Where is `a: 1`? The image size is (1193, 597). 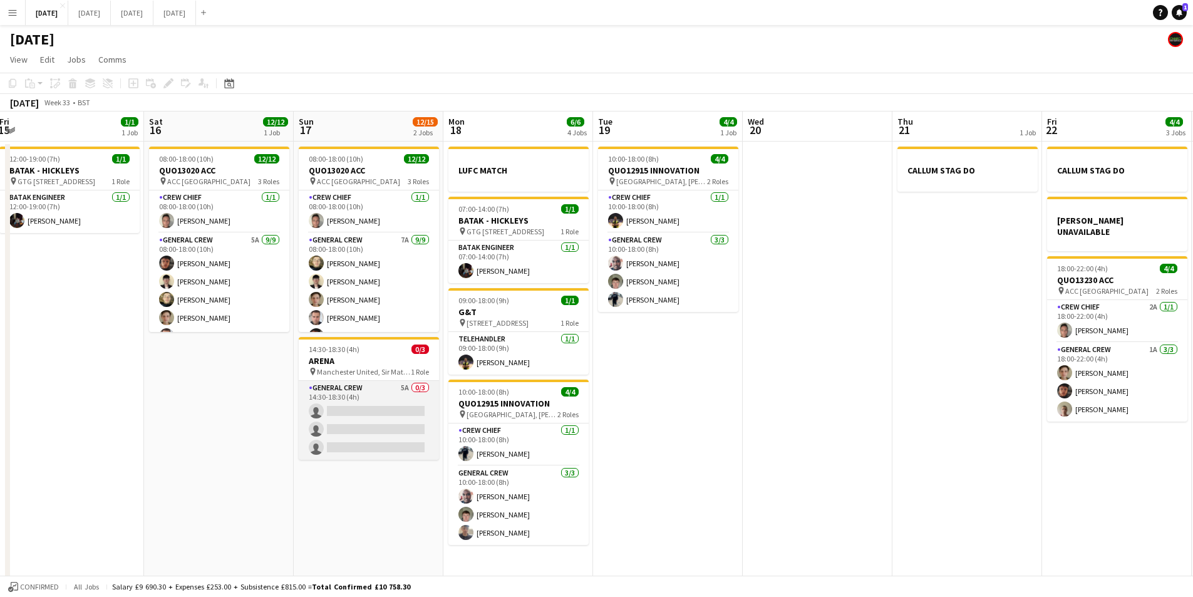
a: 1 is located at coordinates (1180, 13).